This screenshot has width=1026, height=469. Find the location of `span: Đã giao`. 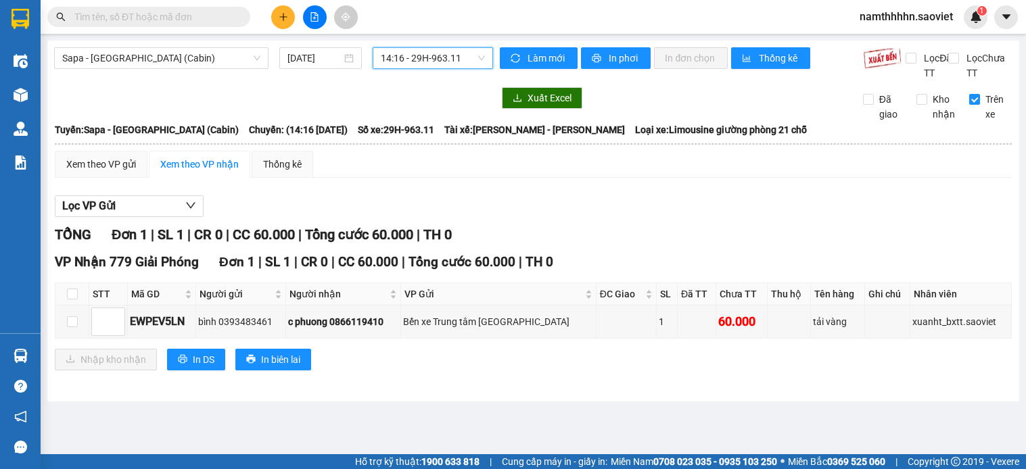

span: Đã giao is located at coordinates (890, 107).